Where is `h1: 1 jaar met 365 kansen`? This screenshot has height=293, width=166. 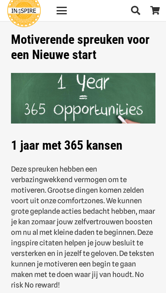 h1: 1 jaar met 365 kansen is located at coordinates (83, 142).